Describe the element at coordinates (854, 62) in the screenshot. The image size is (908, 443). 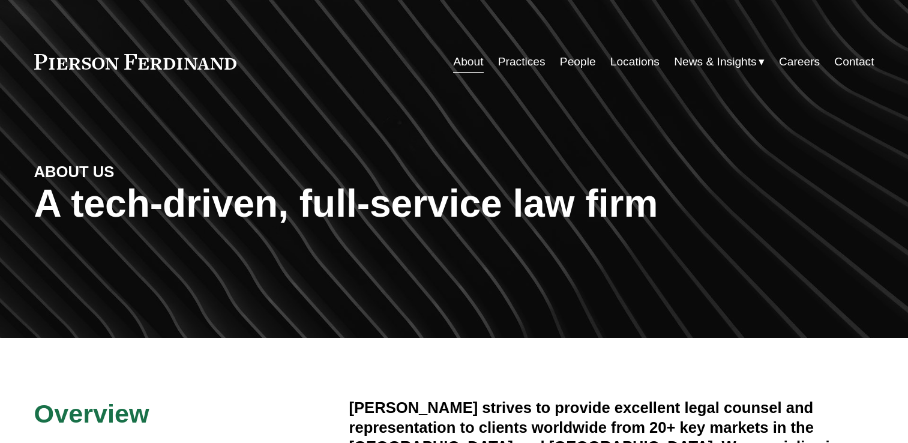
I see `a: Contact` at that location.